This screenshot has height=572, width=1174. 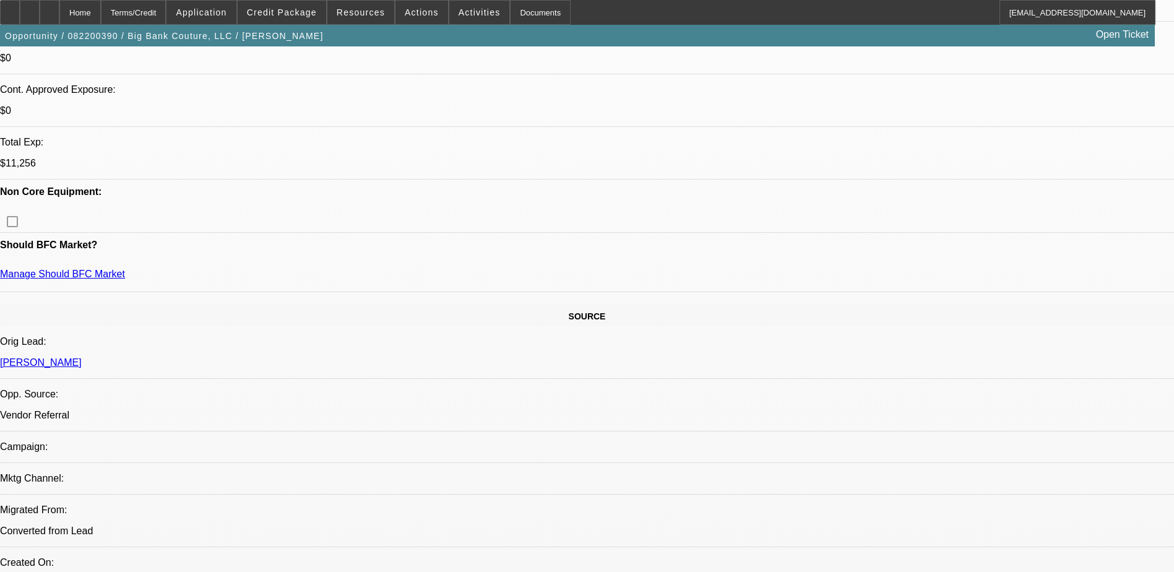 I want to click on span: Application, so click(x=201, y=12).